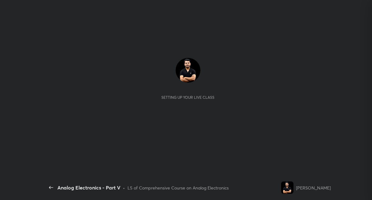 This screenshot has height=200, width=372. Describe the element at coordinates (89, 188) in the screenshot. I see `div: Analog Electronics - Part V` at that location.